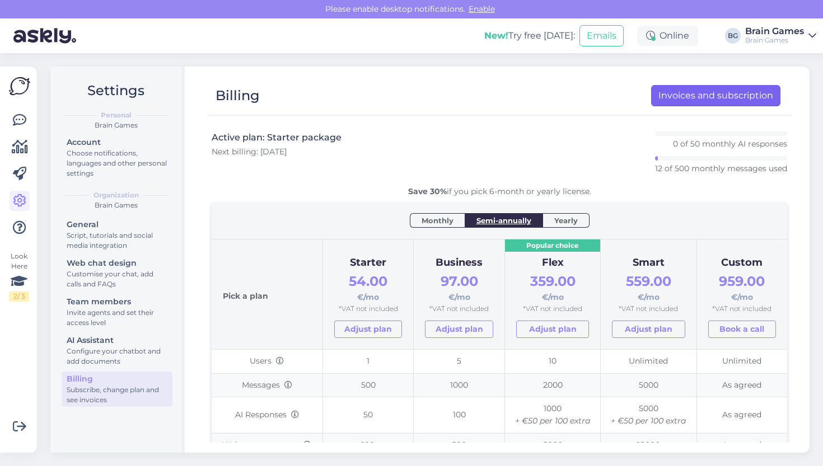  I want to click on div: Customise your chat, add calls and FAQs, so click(117, 279).